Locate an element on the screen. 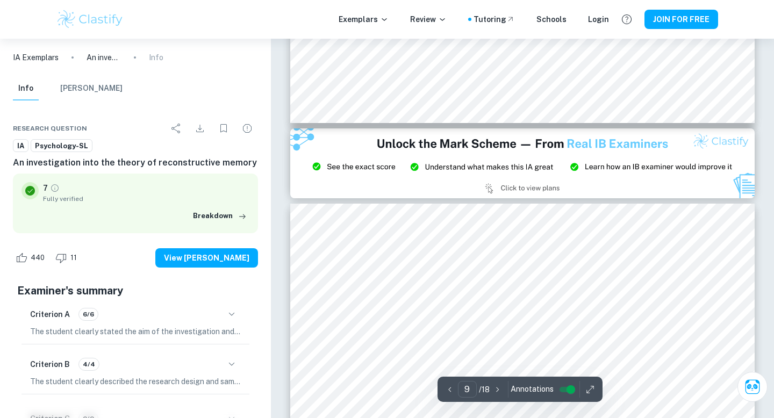 This screenshot has width=774, height=418. button: Breakdown is located at coordinates (220, 216).